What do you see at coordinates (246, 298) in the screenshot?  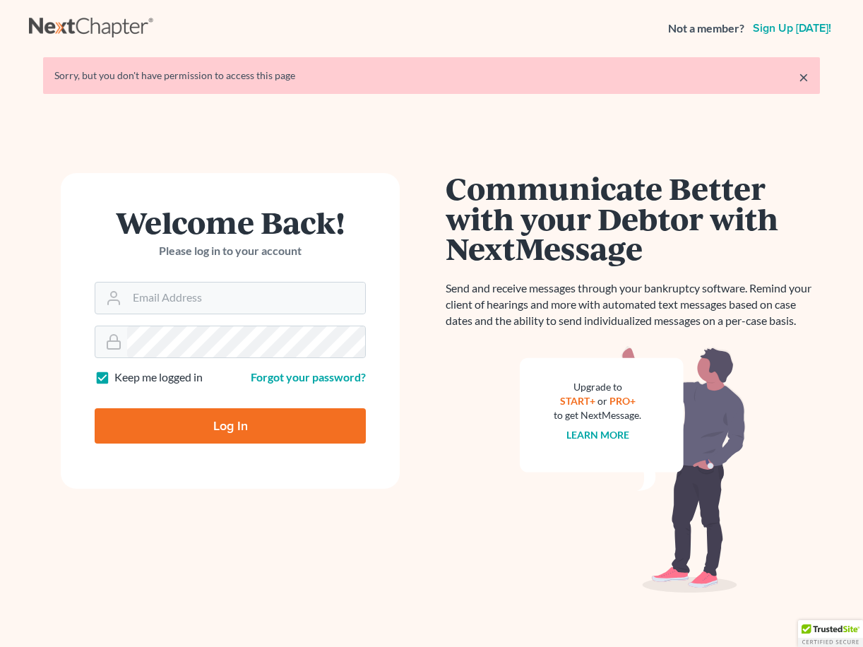 I see `input: Email Address` at bounding box center [246, 298].